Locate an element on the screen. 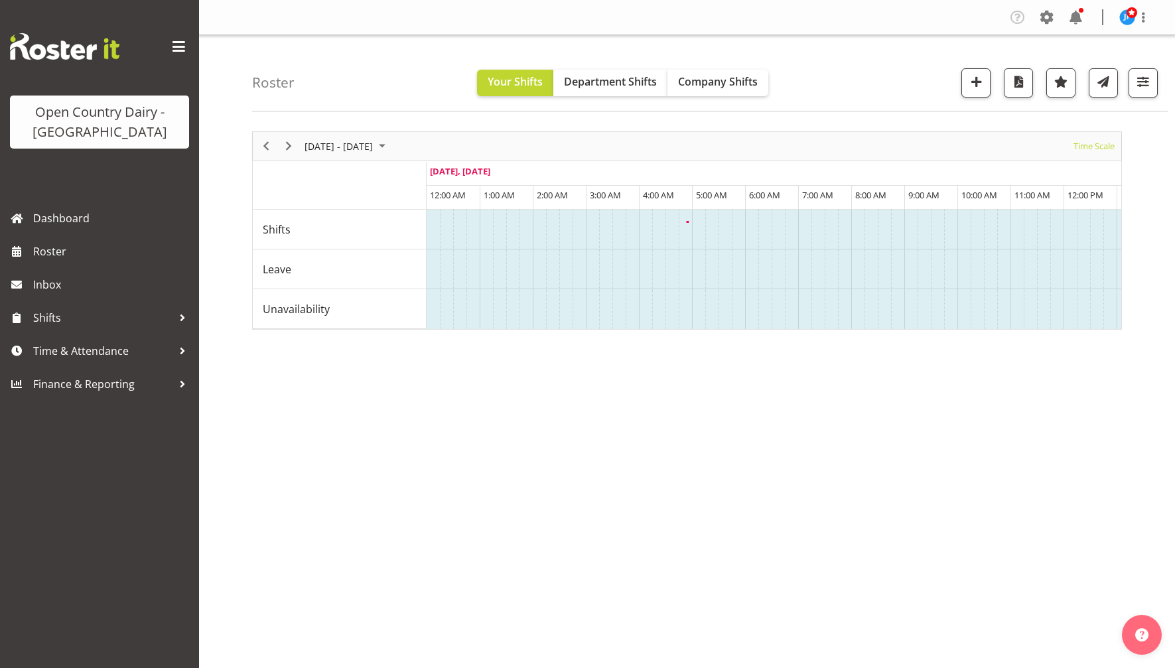 The image size is (1175, 668). span: Time & Attendance is located at coordinates (103, 351).